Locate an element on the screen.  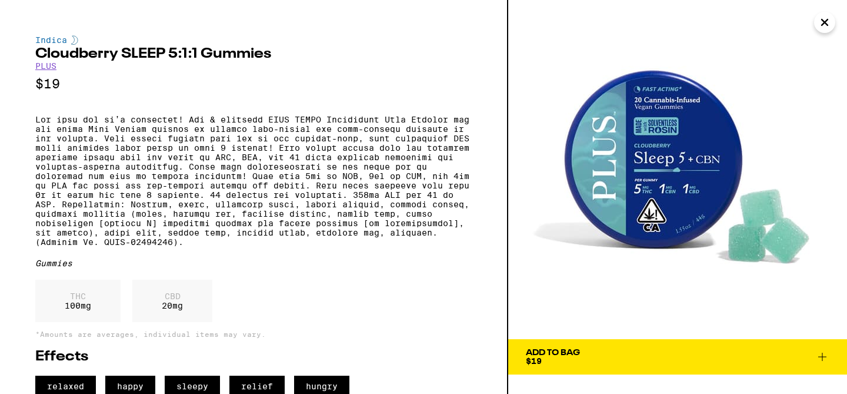
div: 100 mg is located at coordinates (78, 301).